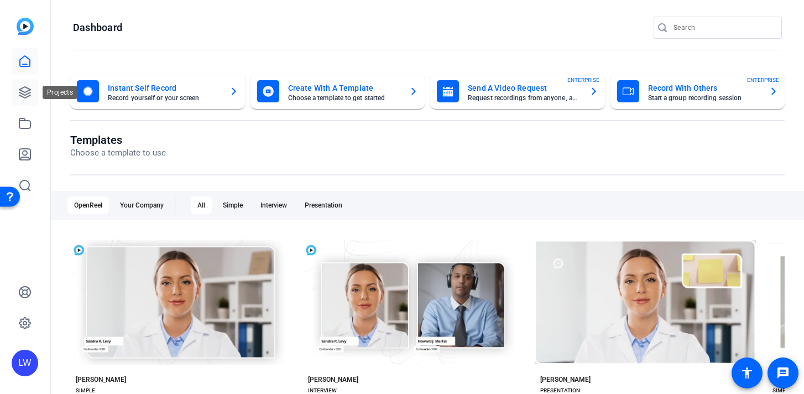  Describe the element at coordinates (698, 91) in the screenshot. I see `button: Record With OthersStart a group recording sessionENTERPRISE` at that location.